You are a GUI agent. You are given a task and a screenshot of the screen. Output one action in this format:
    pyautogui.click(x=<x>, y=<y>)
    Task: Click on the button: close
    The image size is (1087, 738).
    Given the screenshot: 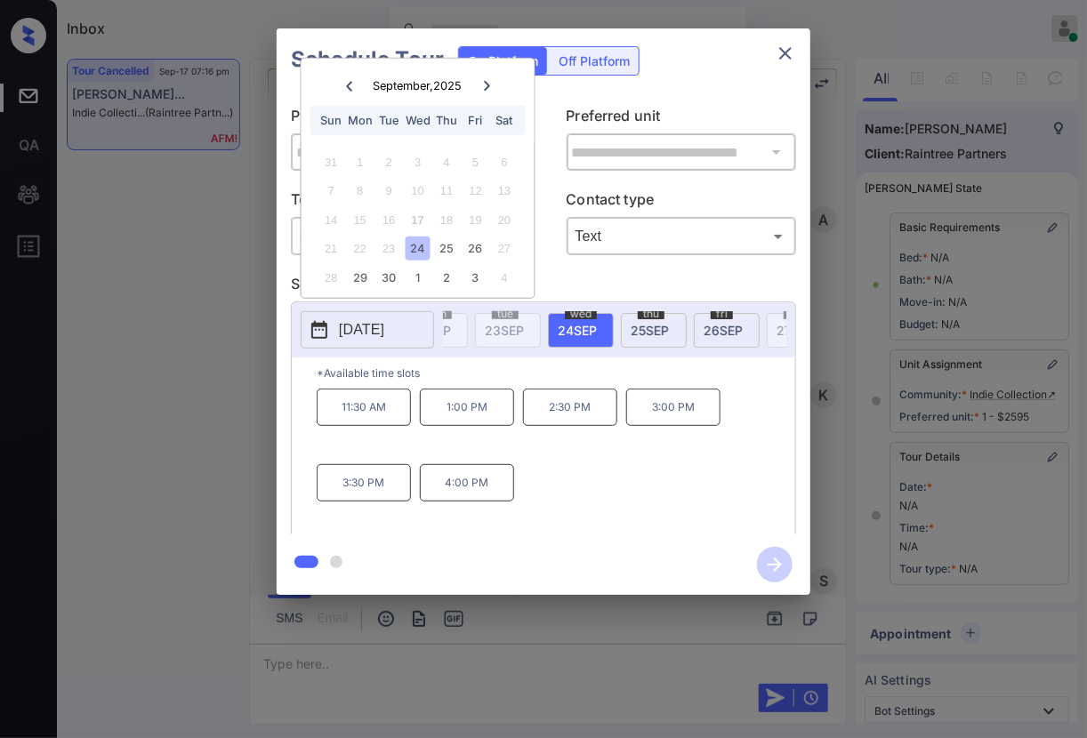 What is the action you would take?
    pyautogui.click(x=785, y=53)
    